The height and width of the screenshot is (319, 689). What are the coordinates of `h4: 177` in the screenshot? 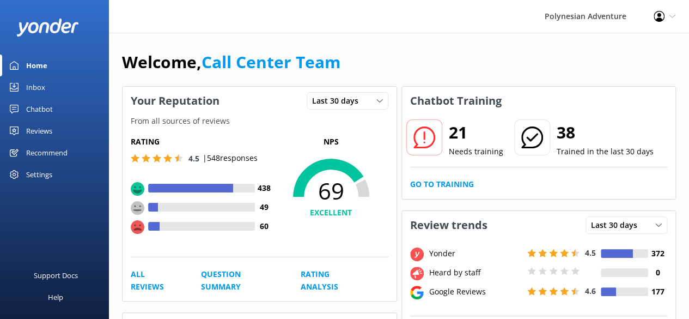 It's located at (658, 291).